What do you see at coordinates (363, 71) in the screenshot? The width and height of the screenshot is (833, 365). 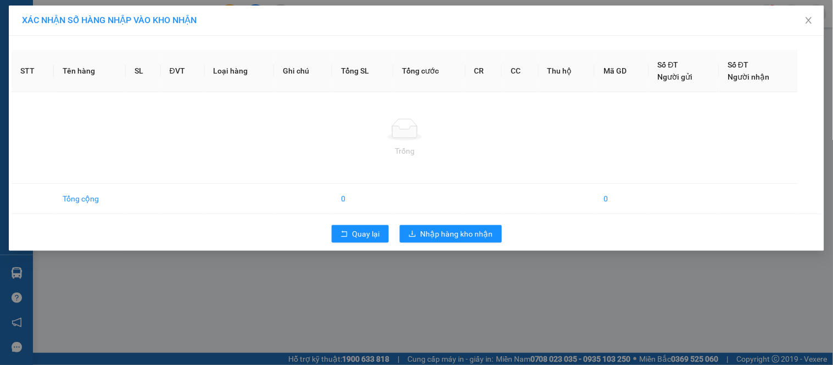 I see `th: Tổng SL` at bounding box center [363, 71].